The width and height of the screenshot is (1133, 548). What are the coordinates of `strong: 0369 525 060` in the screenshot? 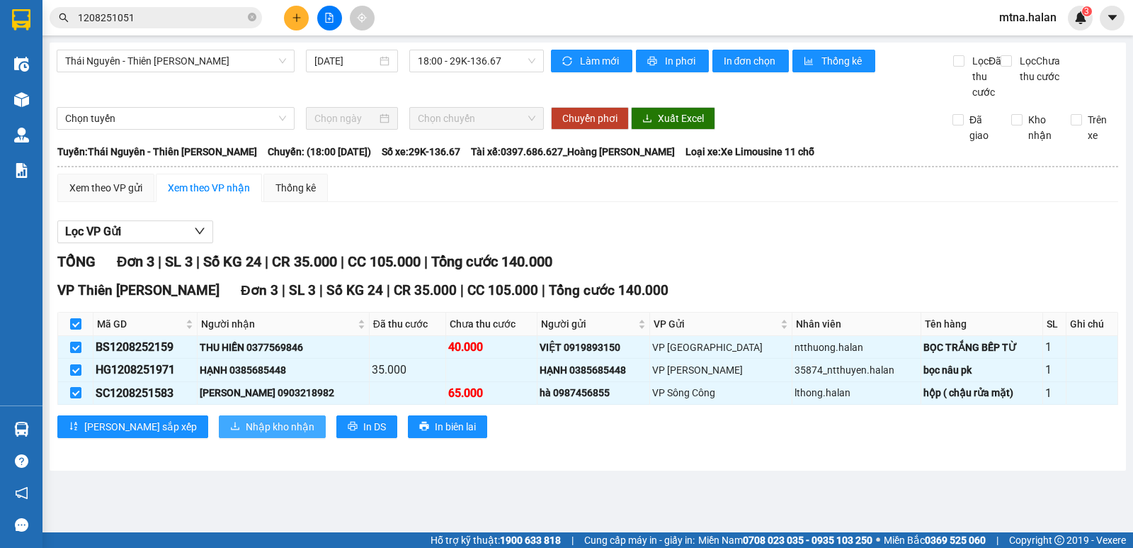 It's located at (956, 540).